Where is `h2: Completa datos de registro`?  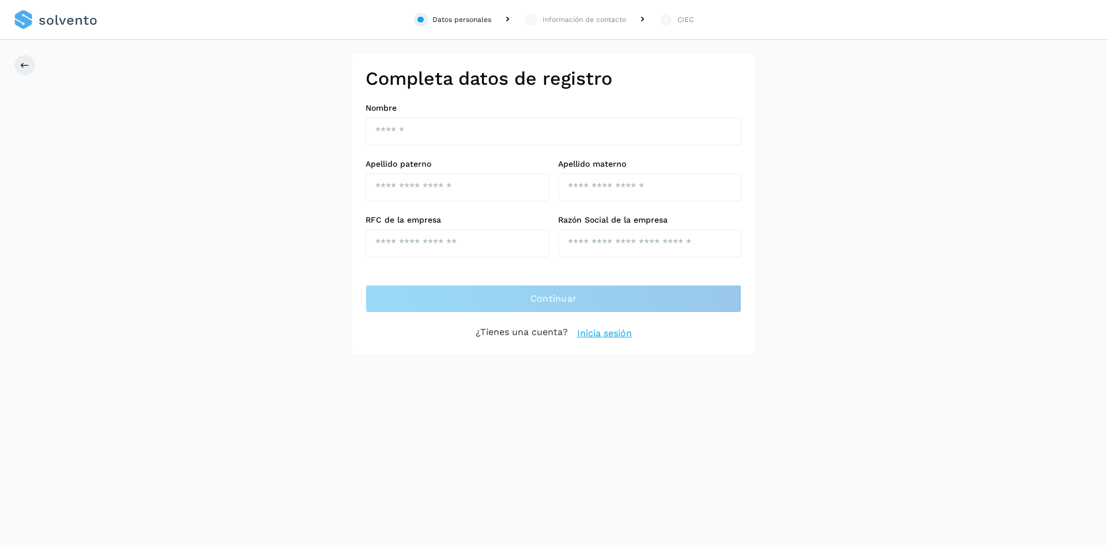 h2: Completa datos de registro is located at coordinates (554, 78).